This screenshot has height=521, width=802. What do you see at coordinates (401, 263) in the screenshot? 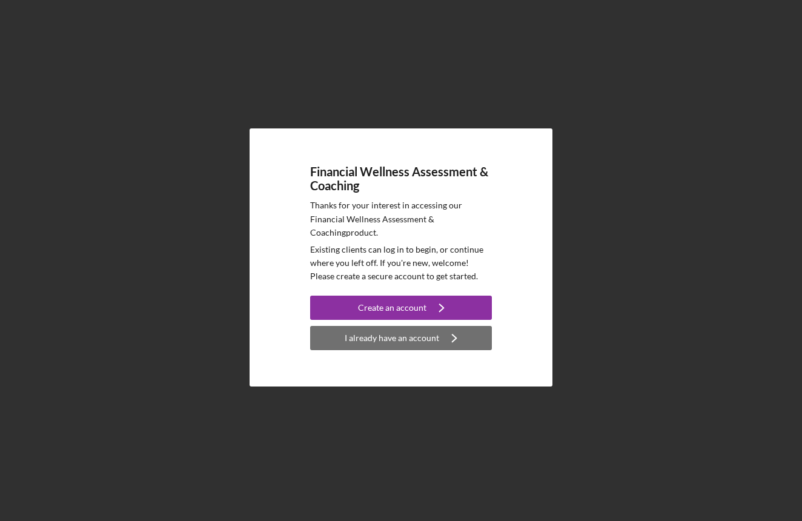
I see `p: Existing clients can log in to begin, or continue where you left off. If you're new, welcome! Ple...` at bounding box center [401, 263].